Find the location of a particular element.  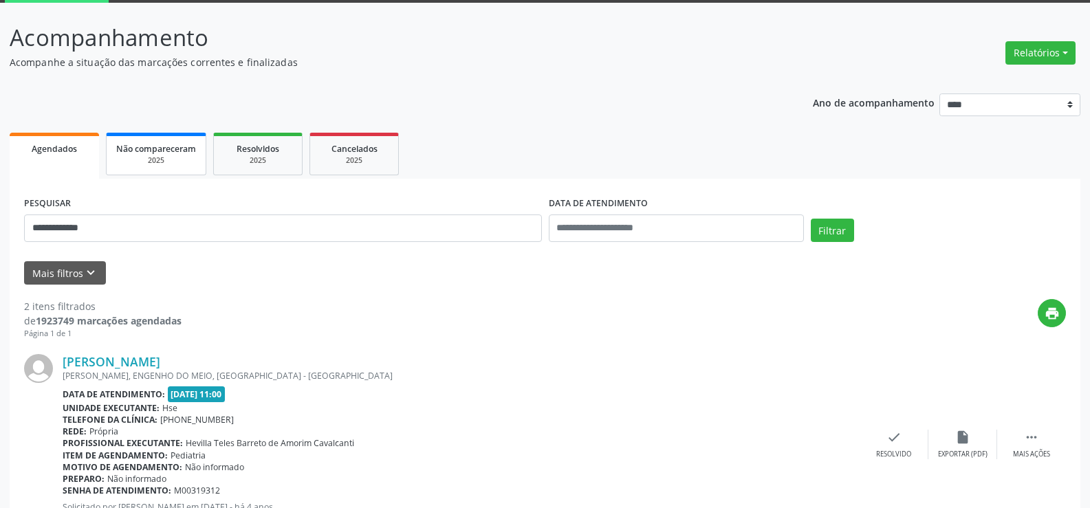

span: Não compareceram is located at coordinates (156, 149).